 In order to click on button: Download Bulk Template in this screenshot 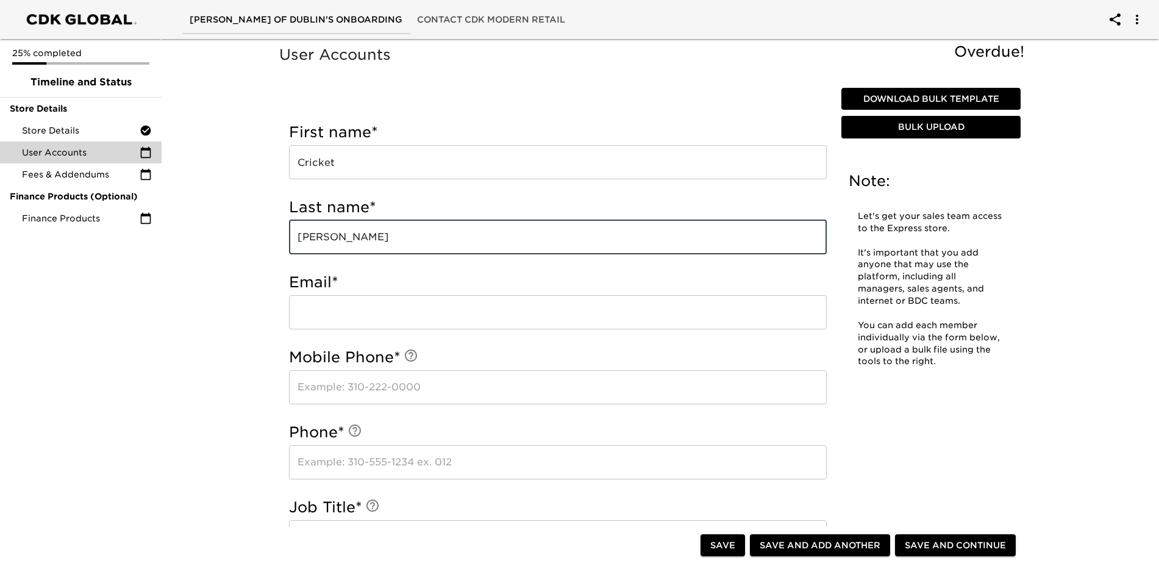, I will do `click(931, 99)`.